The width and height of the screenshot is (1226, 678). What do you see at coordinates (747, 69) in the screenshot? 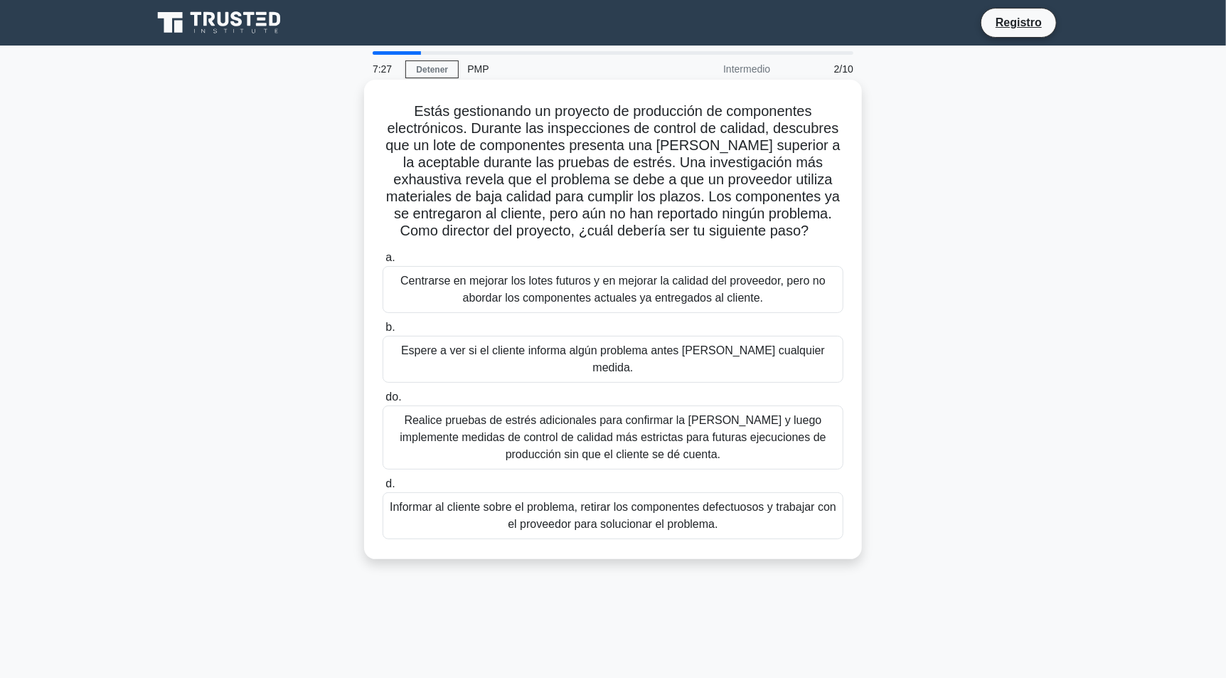
I see `font: Intermedio` at bounding box center [747, 69].